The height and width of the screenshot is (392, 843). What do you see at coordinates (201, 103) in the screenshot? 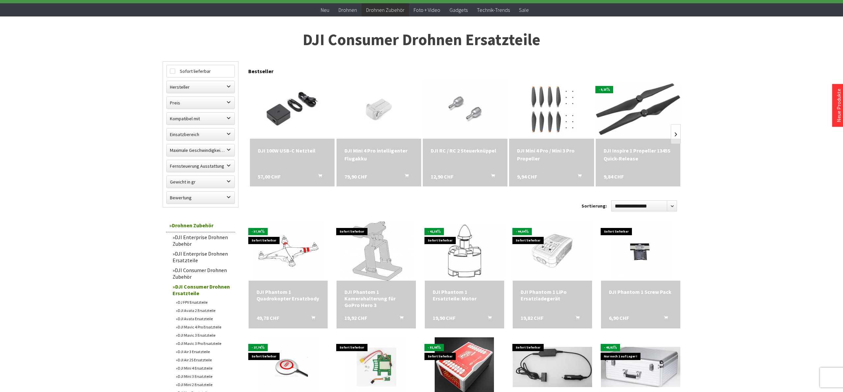
I see `label: Preis` at bounding box center [201, 103].